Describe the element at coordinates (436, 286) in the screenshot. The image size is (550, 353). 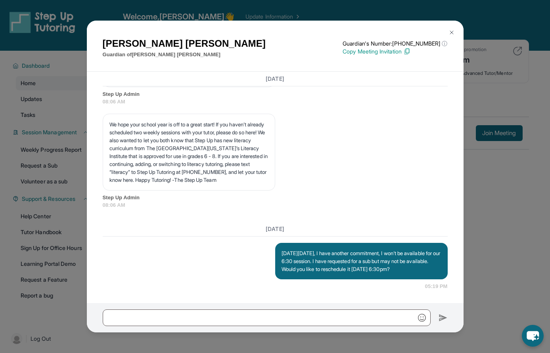
I see `span: 05:19 PM` at that location.